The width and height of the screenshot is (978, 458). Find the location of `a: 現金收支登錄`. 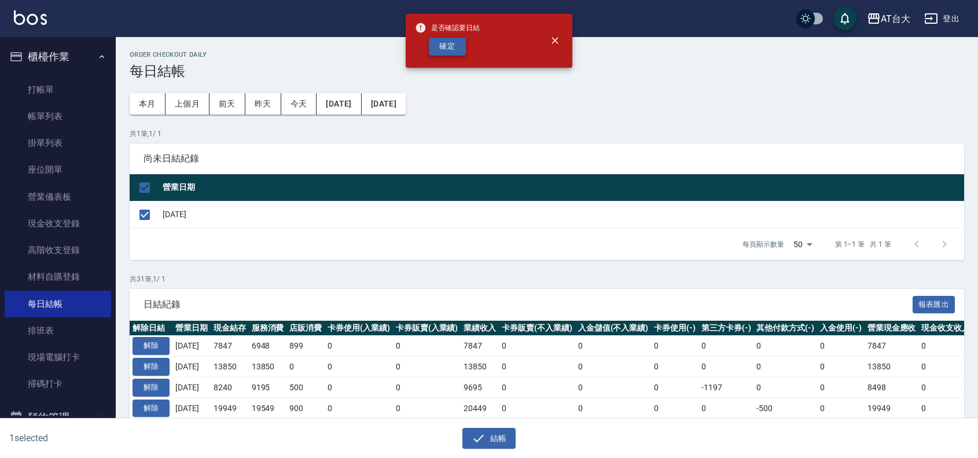

a: 現金收支登錄 is located at coordinates (58, 223).